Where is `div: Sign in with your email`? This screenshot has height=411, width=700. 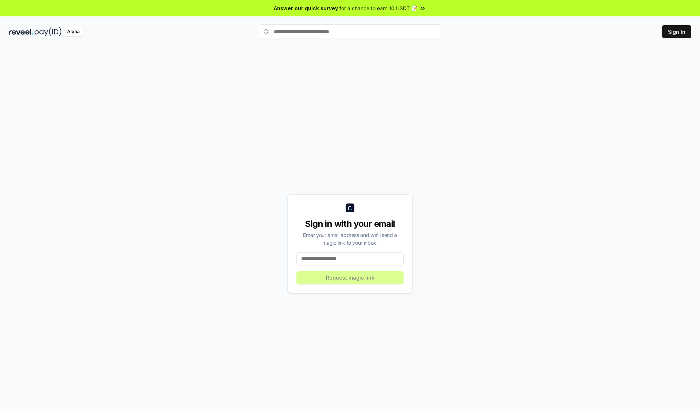
div: Sign in with your email is located at coordinates (350, 224).